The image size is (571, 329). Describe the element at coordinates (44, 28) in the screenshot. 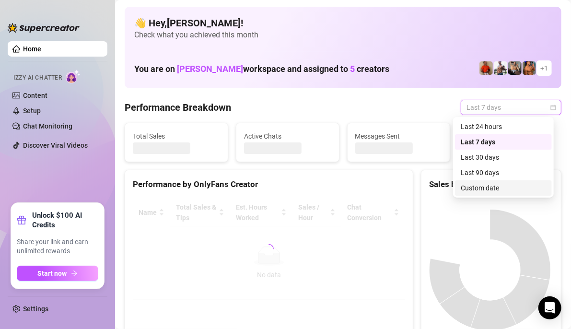

I see `img: logo-BBDzfeDw.svg` at that location.